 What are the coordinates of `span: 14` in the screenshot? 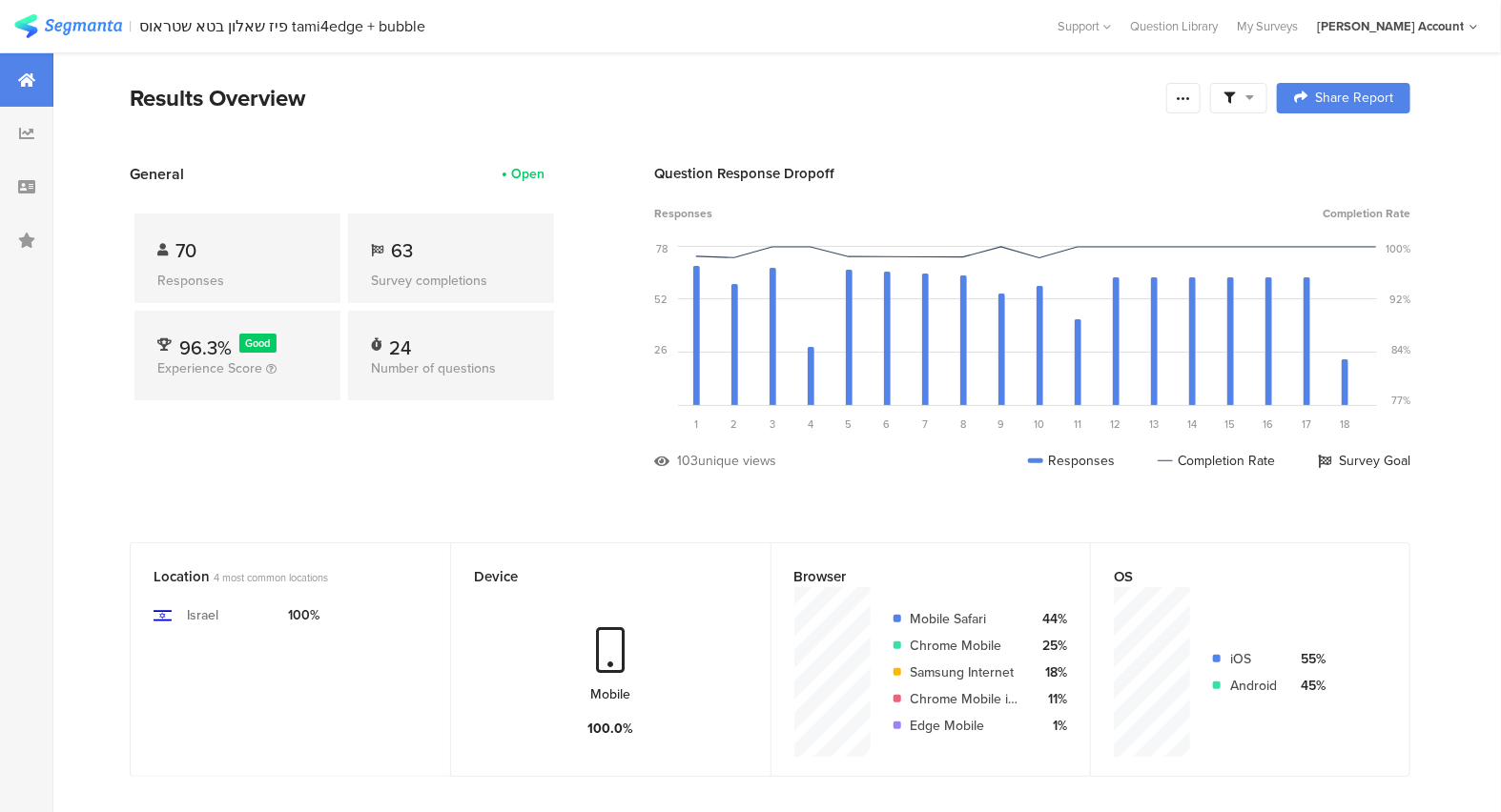 It's located at (1192, 424).